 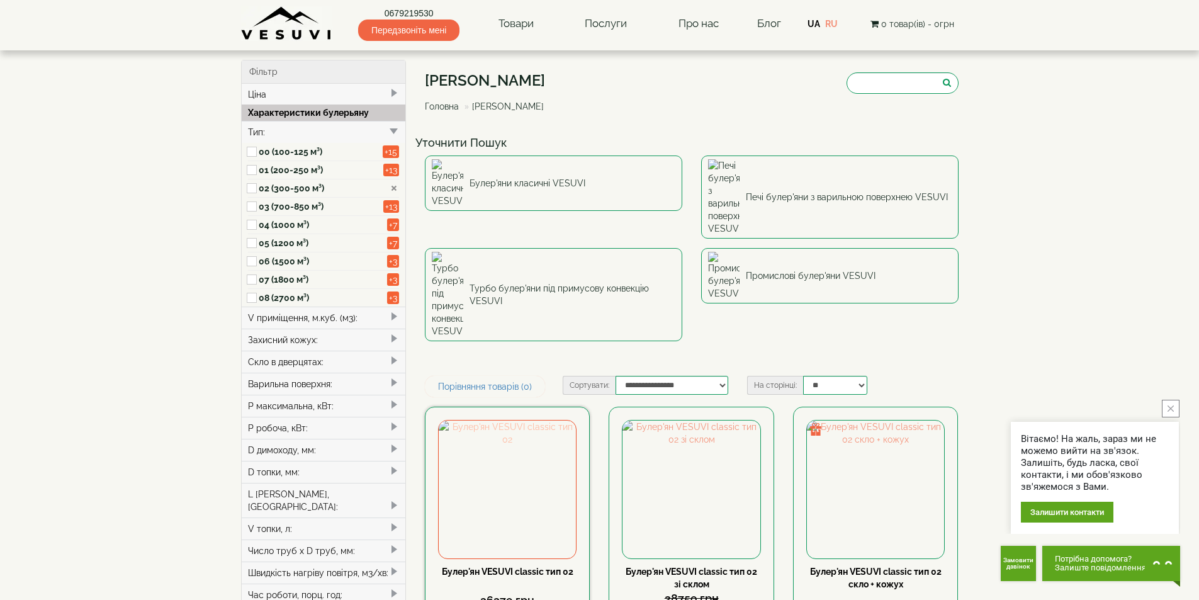 I want to click on span: Замовити дзвінок, so click(x=1018, y=563).